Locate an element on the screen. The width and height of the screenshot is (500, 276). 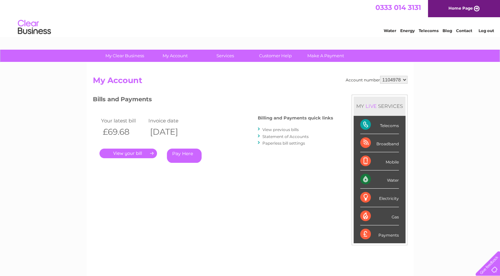
h4: Billing and Payments quick links is located at coordinates (295, 118).